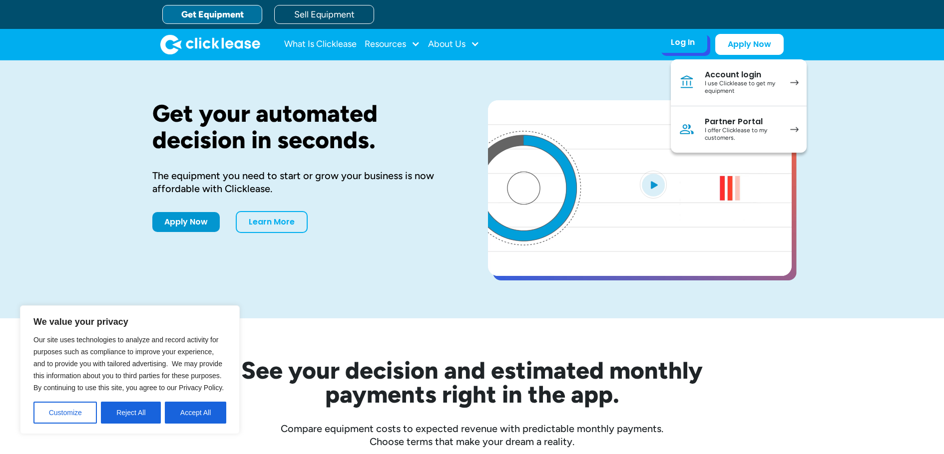  What do you see at coordinates (304, 127) in the screenshot?
I see `h1: Get your automated decision in seconds.` at bounding box center [304, 127].